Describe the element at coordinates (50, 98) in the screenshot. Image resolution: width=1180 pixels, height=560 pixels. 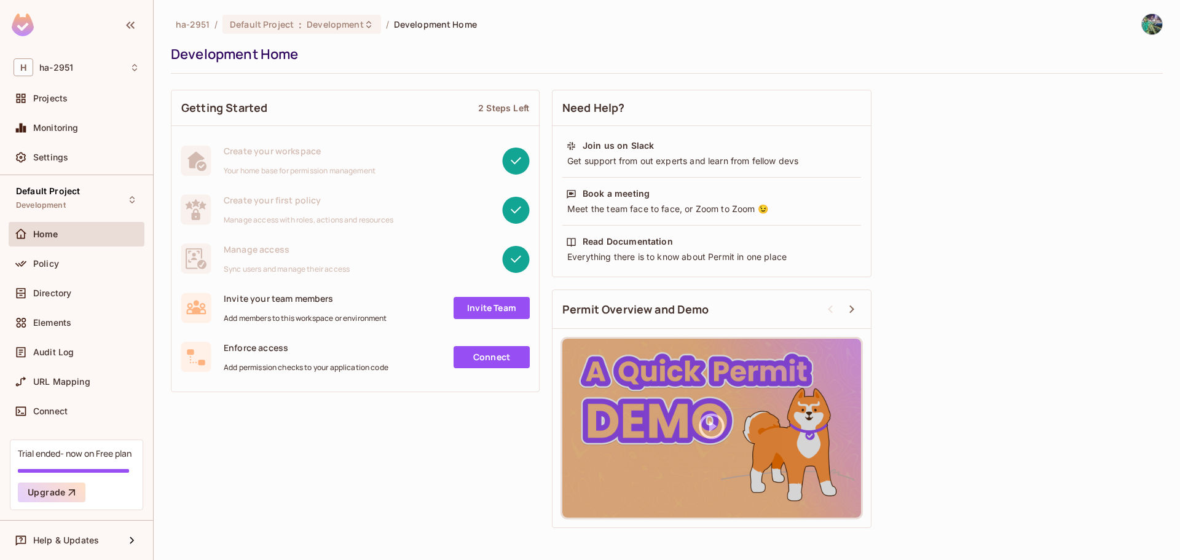
I see `span: Projects` at that location.